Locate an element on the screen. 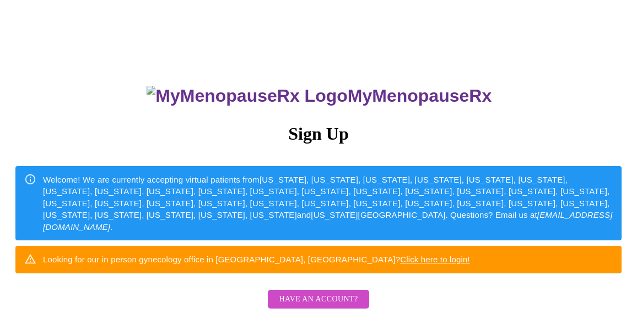 The width and height of the screenshot is (637, 319). h3: Sign Up is located at coordinates (318, 134).